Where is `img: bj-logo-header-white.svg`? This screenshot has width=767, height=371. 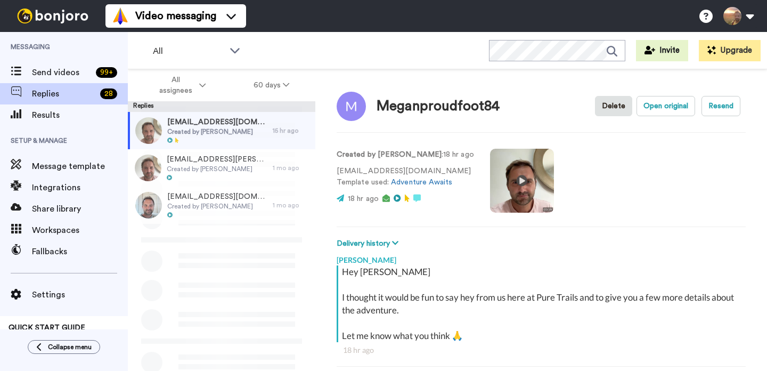
img: bj-logo-header-white.svg is located at coordinates (53, 16).